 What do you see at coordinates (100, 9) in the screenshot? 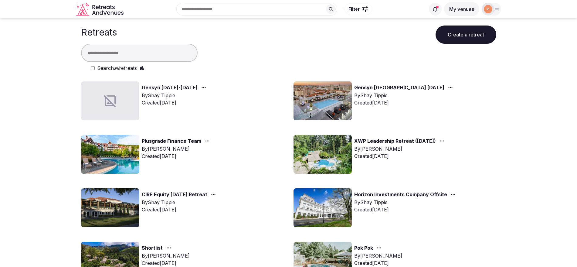
I see `svg: Retreats and Venues company logo` at bounding box center [100, 9].